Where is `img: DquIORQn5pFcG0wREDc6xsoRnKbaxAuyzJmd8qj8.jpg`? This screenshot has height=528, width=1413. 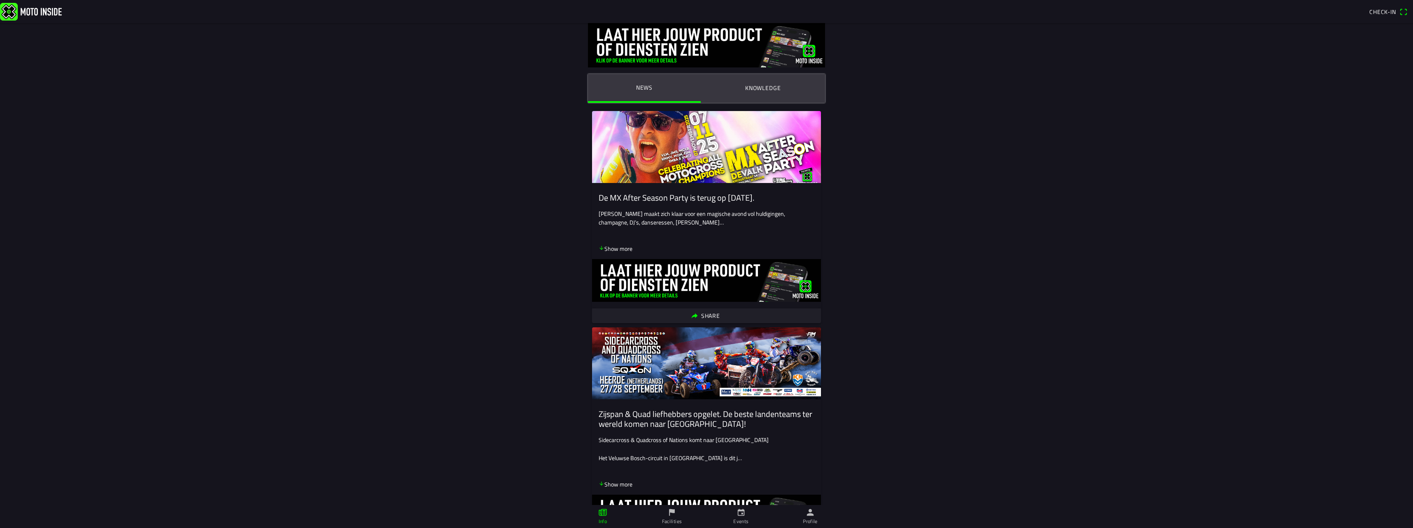
img: DquIORQn5pFcG0wREDc6xsoRnKbaxAuyzJmd8qj8.jpg is located at coordinates (706, 45).